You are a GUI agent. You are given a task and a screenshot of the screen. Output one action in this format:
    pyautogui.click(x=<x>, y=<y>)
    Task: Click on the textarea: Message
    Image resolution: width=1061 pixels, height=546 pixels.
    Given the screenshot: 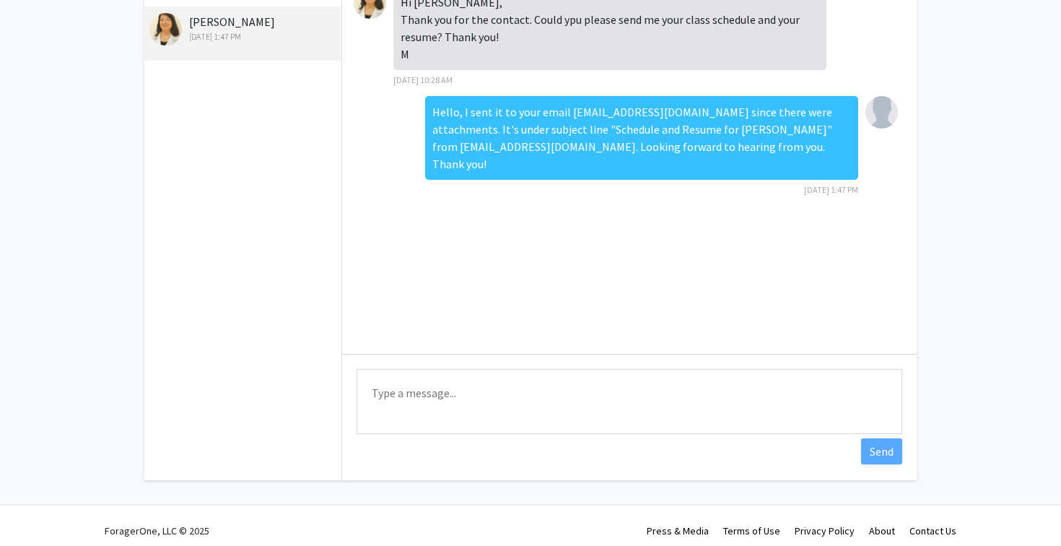 What is the action you would take?
    pyautogui.click(x=629, y=401)
    